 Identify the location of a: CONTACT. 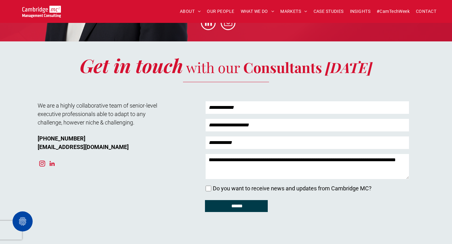
(426, 11).